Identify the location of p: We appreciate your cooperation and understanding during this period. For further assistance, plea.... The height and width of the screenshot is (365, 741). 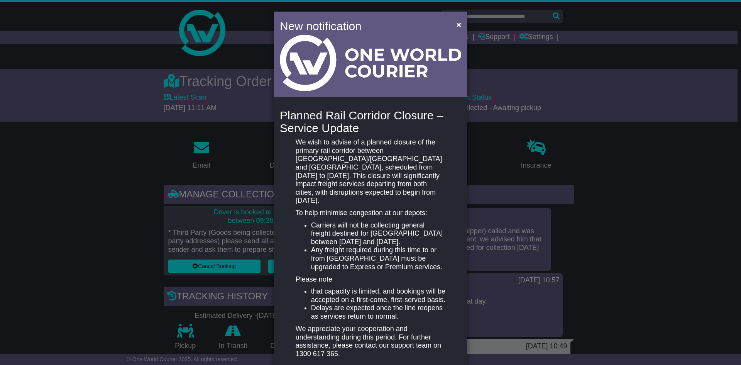
(371, 341).